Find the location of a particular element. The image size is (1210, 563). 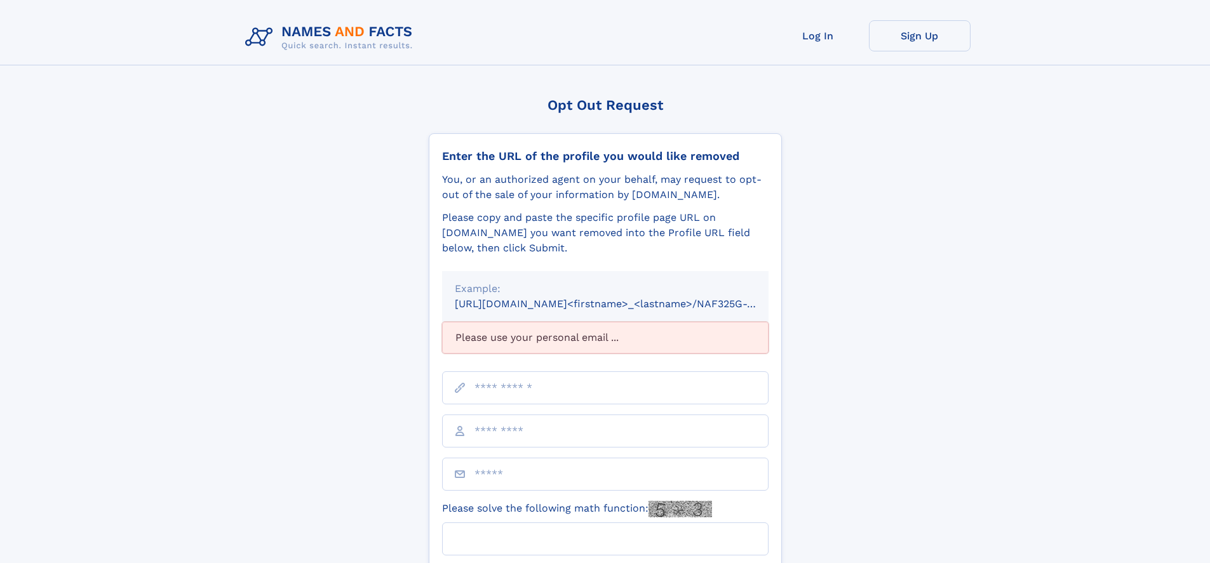

div: Opt Out Request is located at coordinates (605, 105).